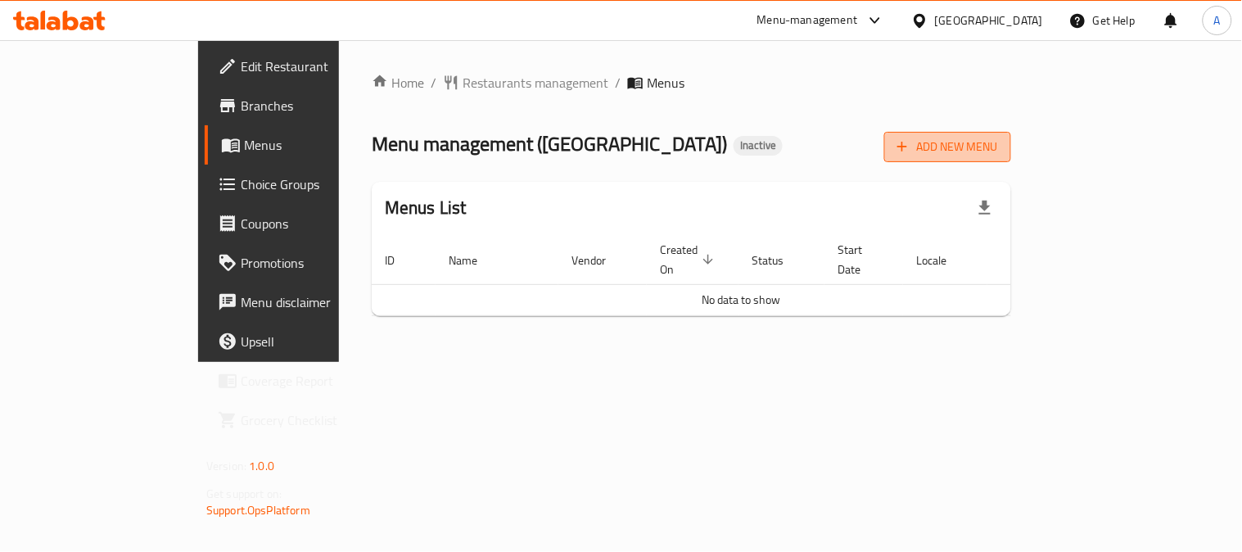 The height and width of the screenshot is (552, 1242). Describe the element at coordinates (860, 259) in the screenshot. I see `span: Start Date` at that location.